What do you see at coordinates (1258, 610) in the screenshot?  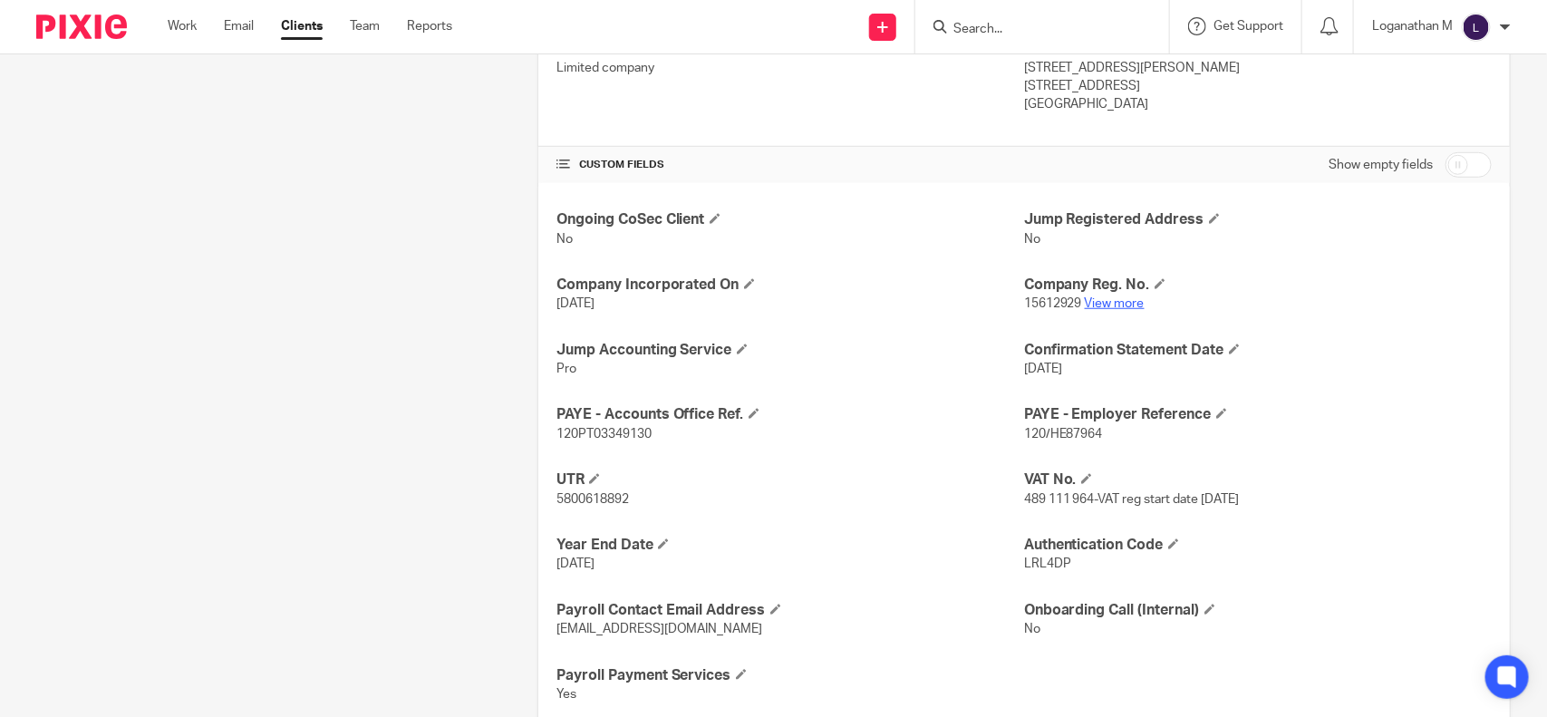 I see `h4: Onboarding Call (Internal)` at bounding box center [1258, 610].